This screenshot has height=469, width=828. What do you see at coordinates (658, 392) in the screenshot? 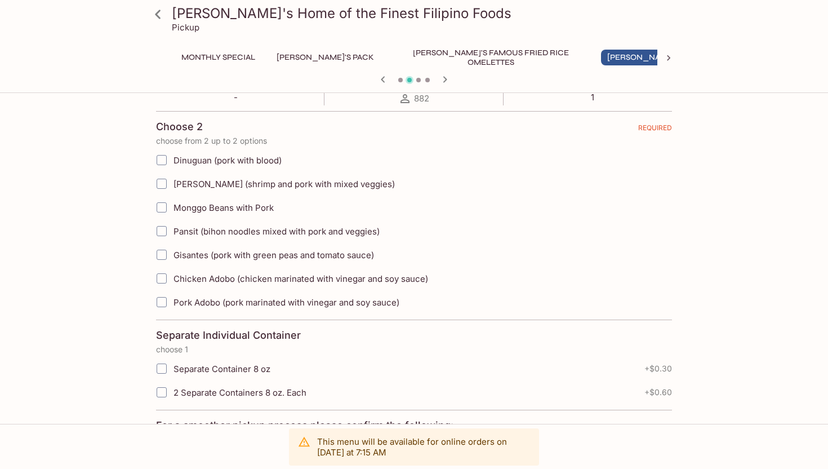
I see `span: + $0.60` at bounding box center [658, 392].